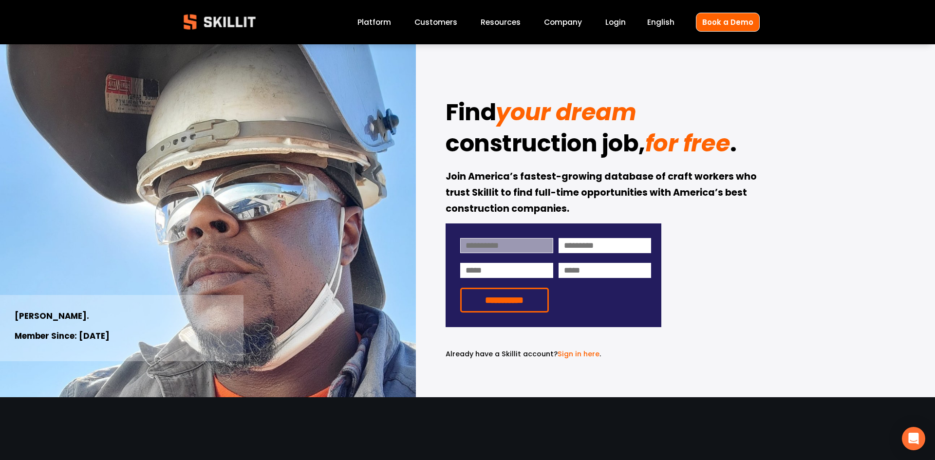 This screenshot has width=935, height=460. Describe the element at coordinates (728, 22) in the screenshot. I see `a: Book a Demo` at that location.